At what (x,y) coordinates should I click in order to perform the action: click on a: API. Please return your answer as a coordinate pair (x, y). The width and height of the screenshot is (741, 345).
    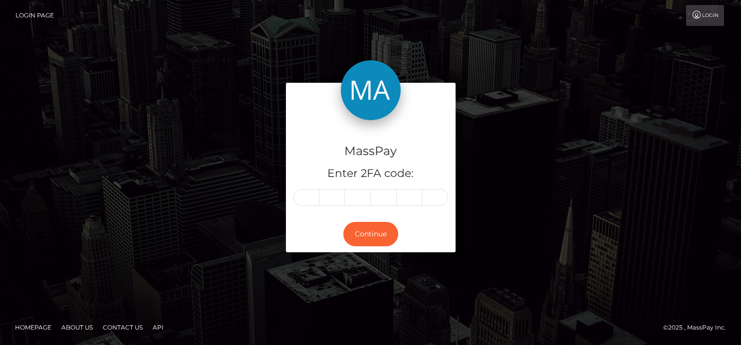
    Looking at the image, I should click on (158, 328).